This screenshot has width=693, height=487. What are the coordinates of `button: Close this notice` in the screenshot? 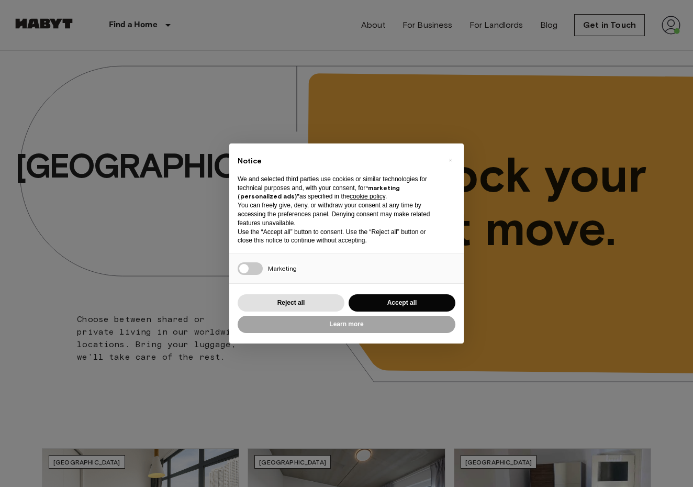 It's located at (450, 160).